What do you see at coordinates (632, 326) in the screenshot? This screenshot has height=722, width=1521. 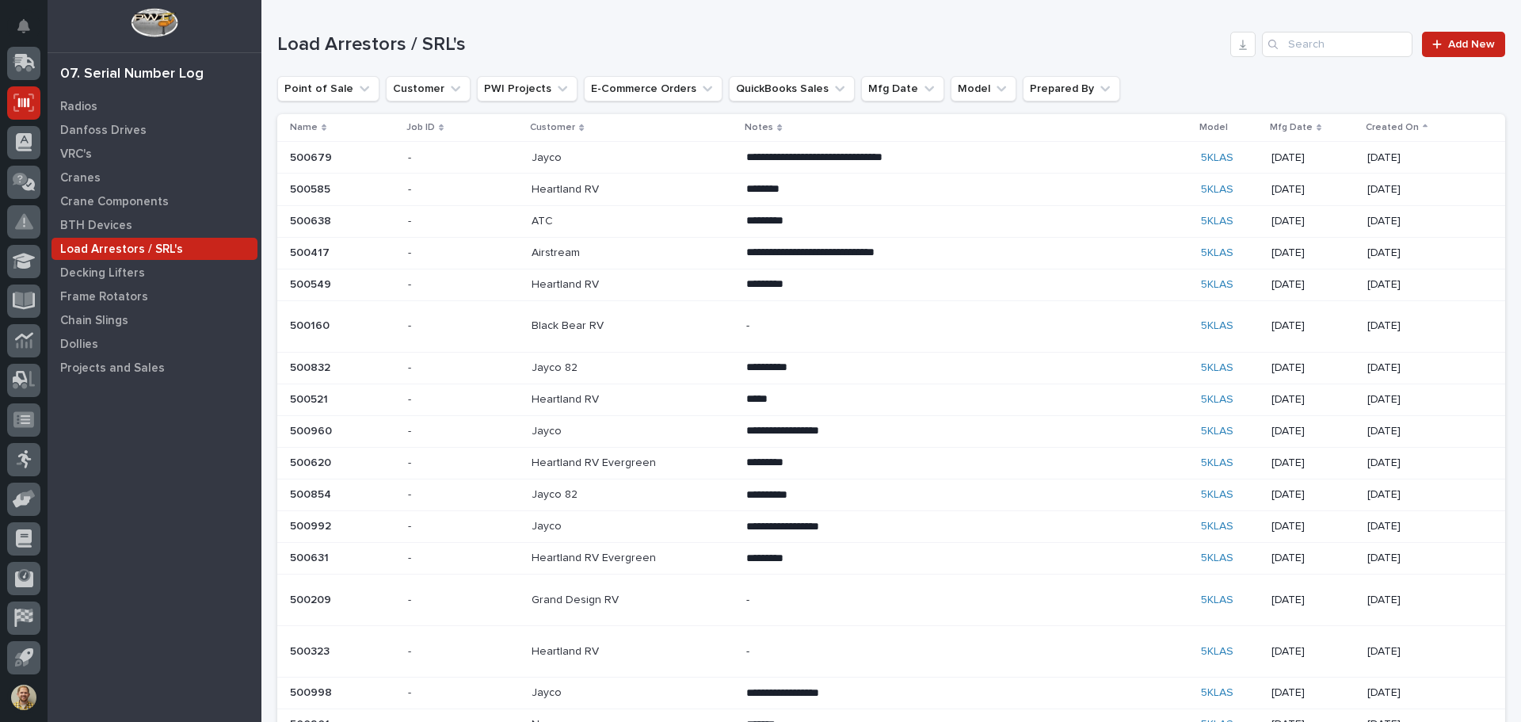 I see `p: Black Bear RV` at bounding box center [632, 326].